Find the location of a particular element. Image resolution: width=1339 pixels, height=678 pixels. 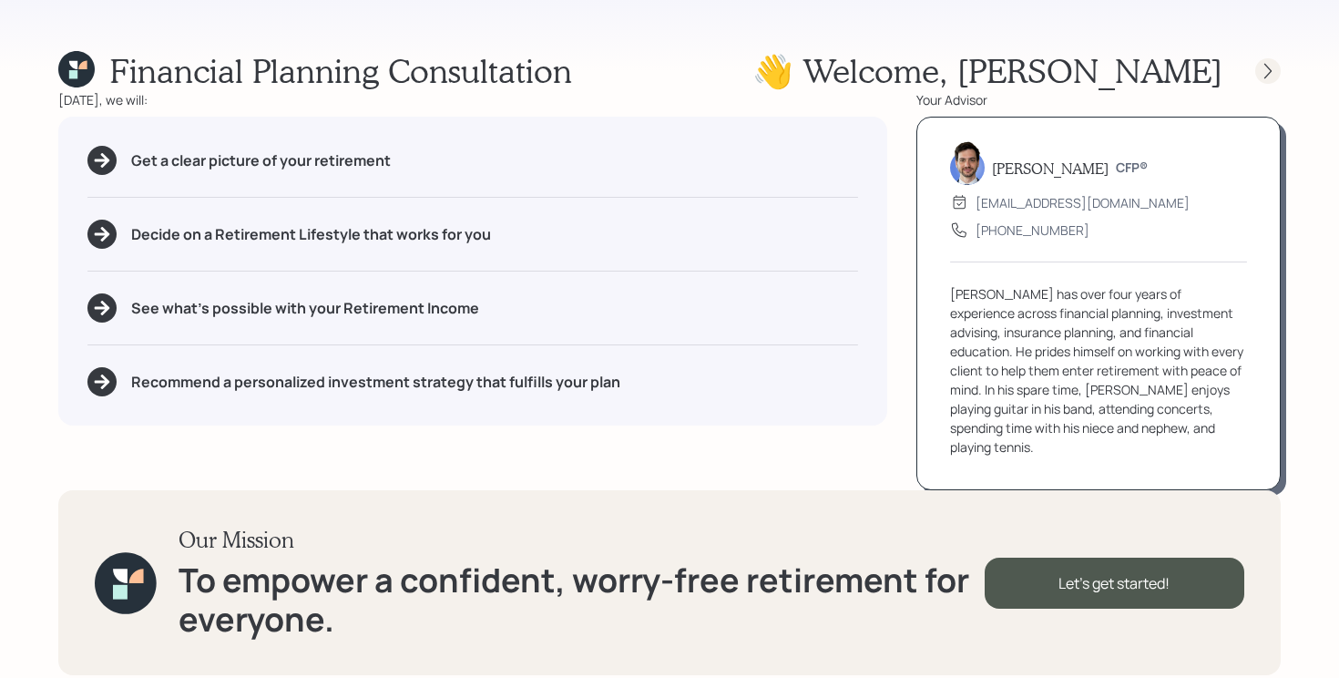

h1: To empower a confident, worry-free retirement for everyone. is located at coordinates (581, 599).